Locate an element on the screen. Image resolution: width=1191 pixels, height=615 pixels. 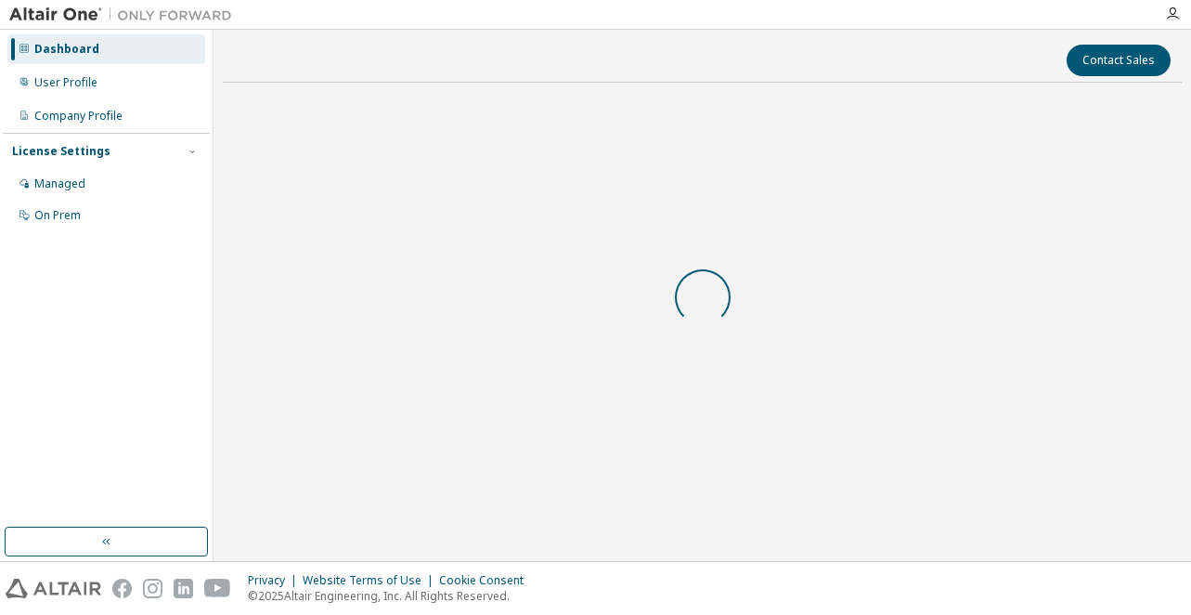
div: On Prem is located at coordinates (58, 215).